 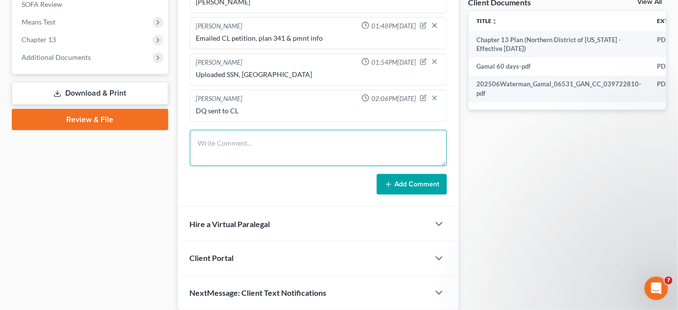 What do you see at coordinates (559, 66) in the screenshot?
I see `td: Gamal 60 days-pdf` at bounding box center [559, 66].